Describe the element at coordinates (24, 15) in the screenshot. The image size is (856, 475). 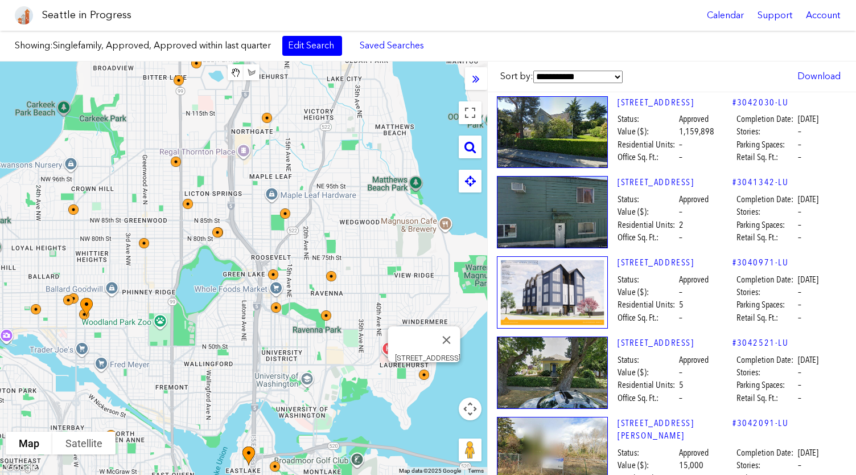
I see `img: favicon-96x96.png` at that location.